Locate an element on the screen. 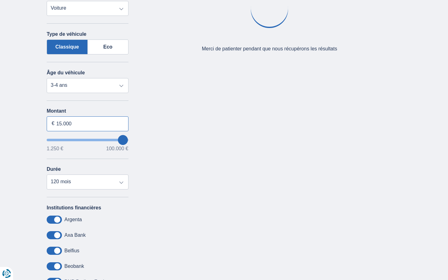  span: 1.250 € is located at coordinates (55, 149).